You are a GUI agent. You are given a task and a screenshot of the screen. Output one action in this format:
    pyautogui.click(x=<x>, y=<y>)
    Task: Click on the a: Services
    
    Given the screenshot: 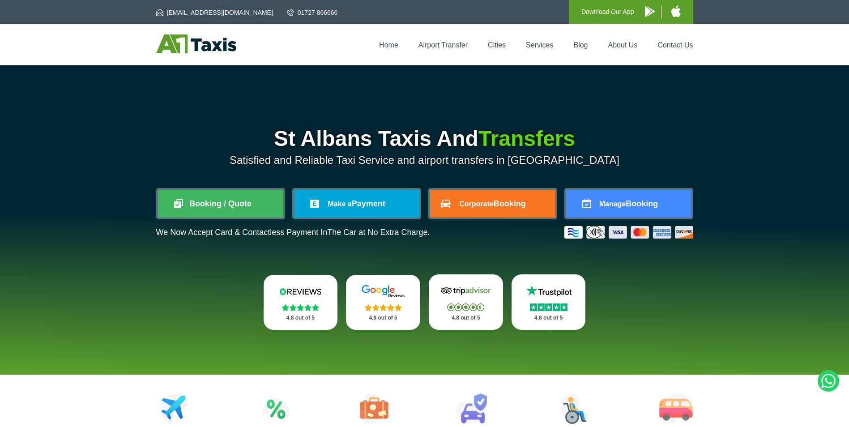 What is the action you would take?
    pyautogui.click(x=539, y=45)
    